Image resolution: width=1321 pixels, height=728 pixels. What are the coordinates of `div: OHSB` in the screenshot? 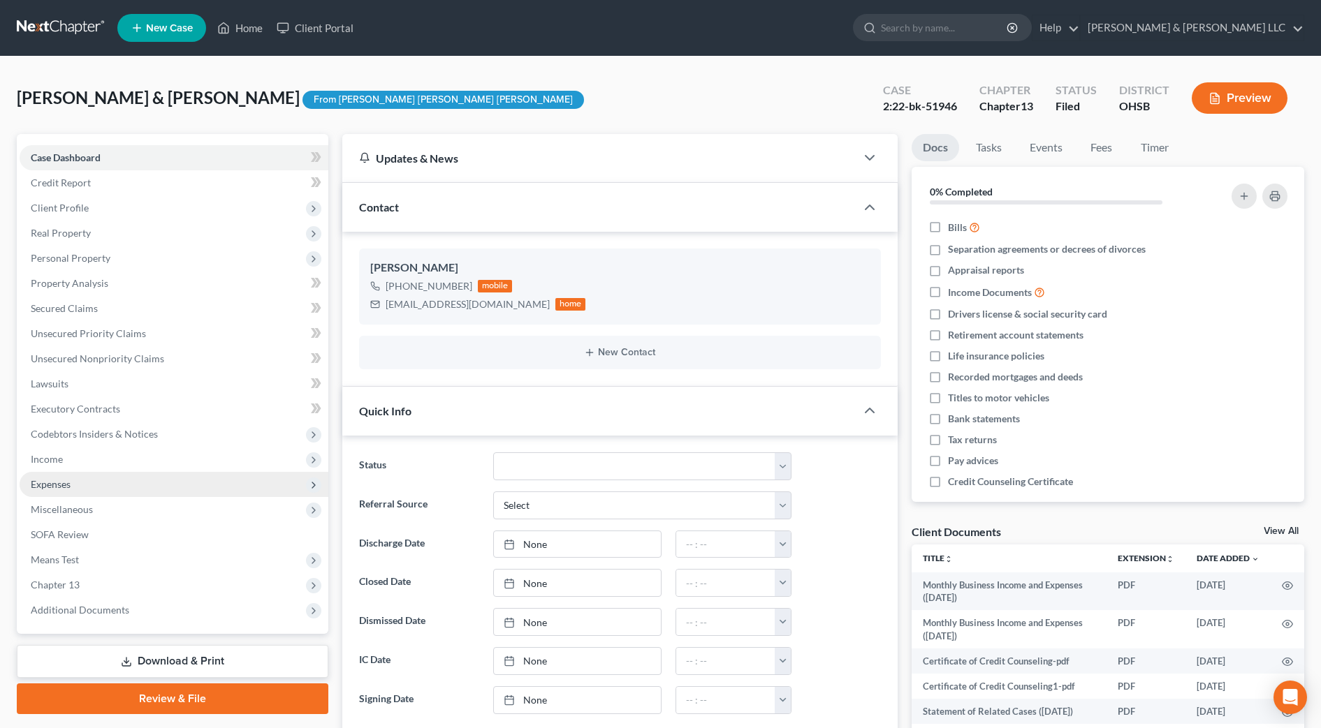 It's located at (1144, 106).